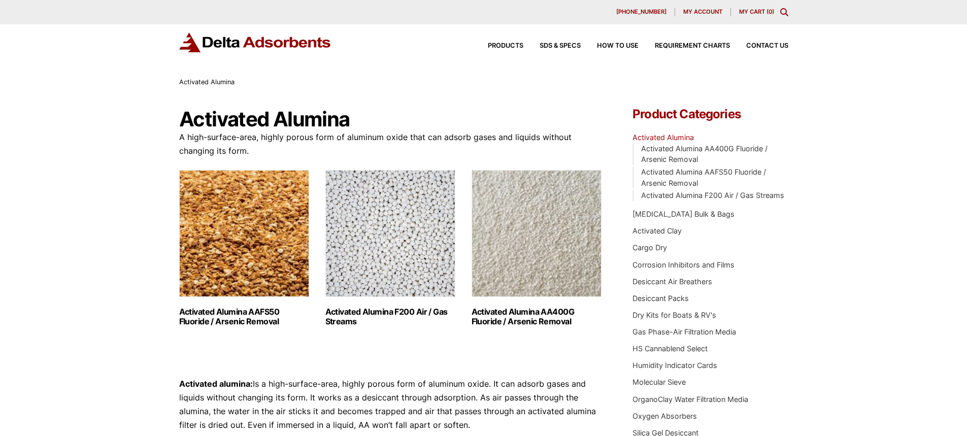 The height and width of the screenshot is (436, 967). Describe the element at coordinates (664, 416) in the screenshot. I see `a: Oxygen Absorbers` at that location.